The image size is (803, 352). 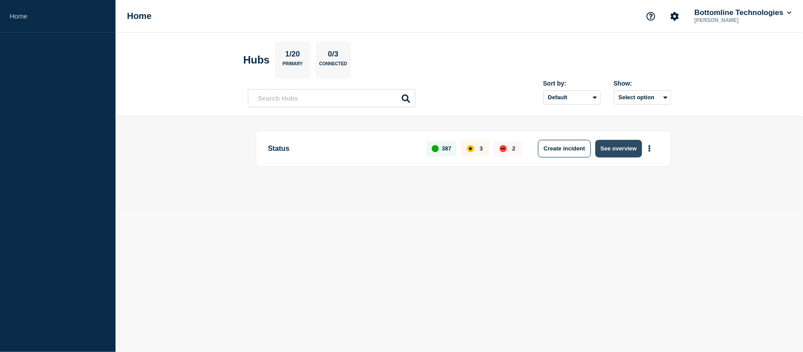 I want to click on div: down, so click(x=503, y=149).